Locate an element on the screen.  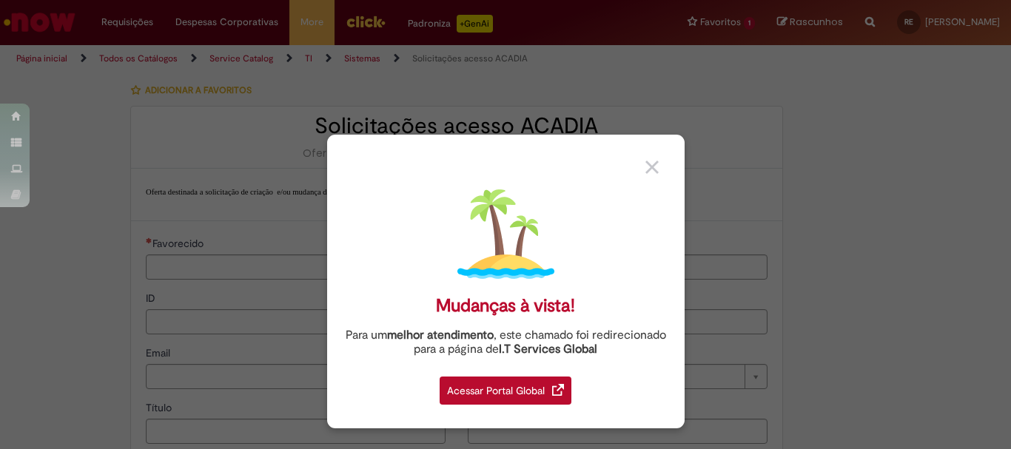
a: I.T Services Global is located at coordinates (548, 345).